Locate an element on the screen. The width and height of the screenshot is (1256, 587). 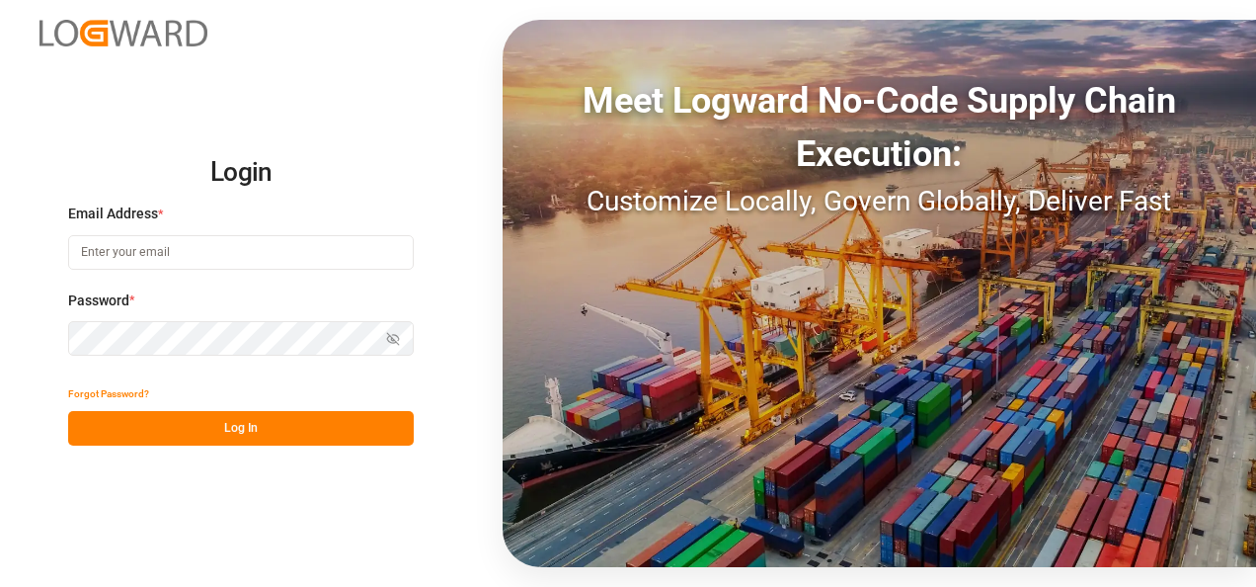
span: Password is located at coordinates (99, 300).